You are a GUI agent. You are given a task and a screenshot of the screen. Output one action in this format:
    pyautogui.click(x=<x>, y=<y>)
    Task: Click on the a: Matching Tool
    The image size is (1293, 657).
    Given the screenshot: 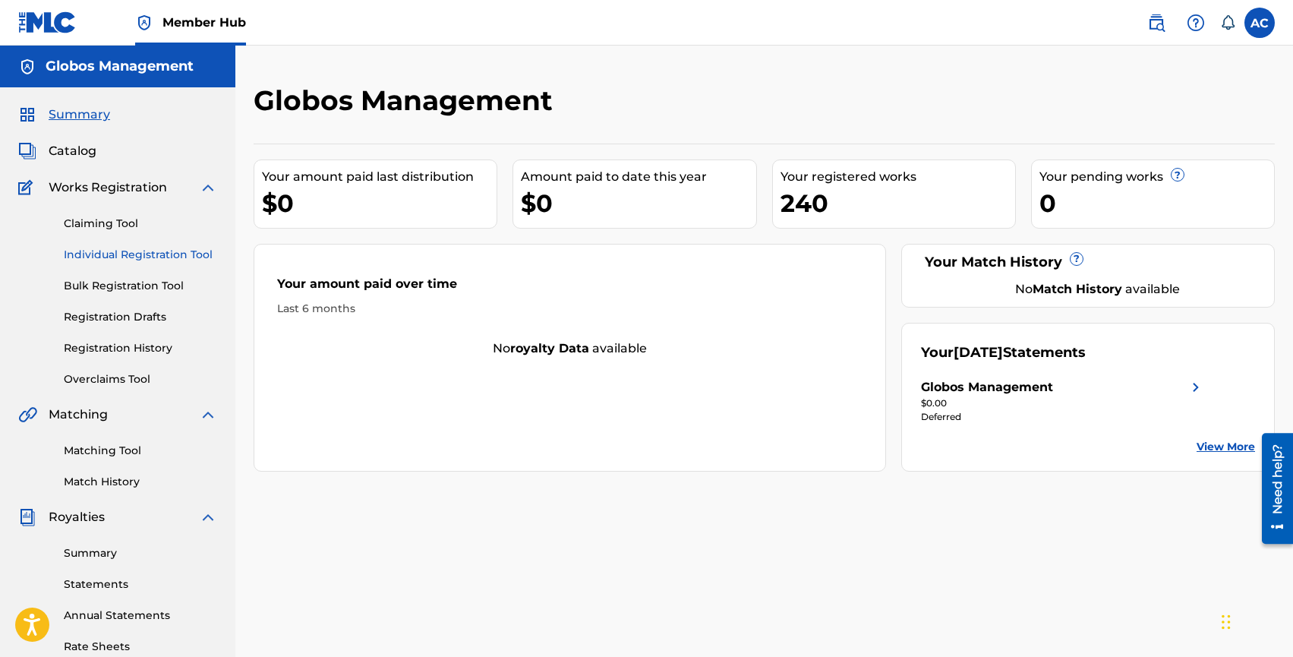 What is the action you would take?
    pyautogui.click(x=140, y=450)
    